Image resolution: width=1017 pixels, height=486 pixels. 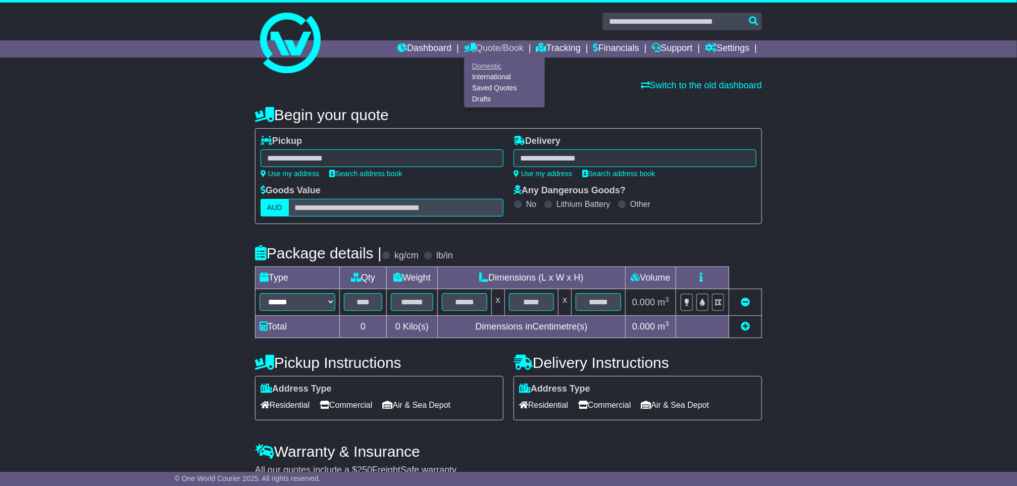 What do you see at coordinates (746, 327) in the screenshot?
I see `a: Add new item` at bounding box center [746, 327].